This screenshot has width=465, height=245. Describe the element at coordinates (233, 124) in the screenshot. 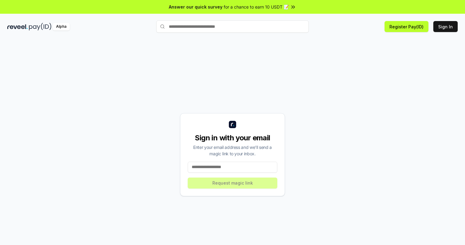

I see `img: logo_small` at that location.